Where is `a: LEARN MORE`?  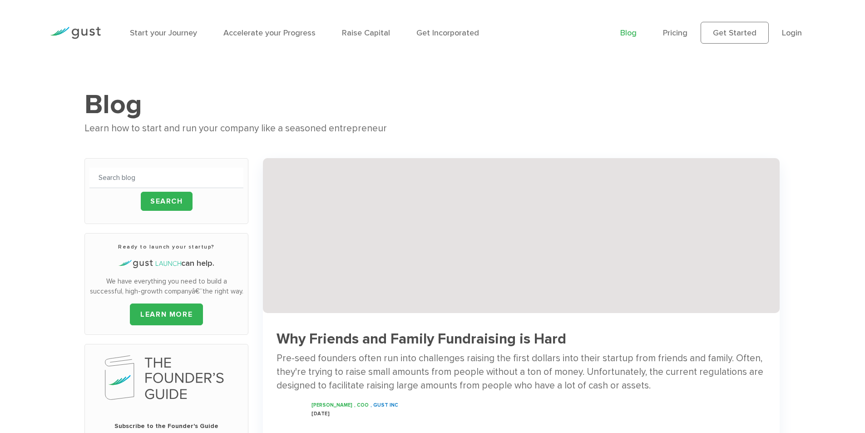
a: LEARN MORE is located at coordinates (166, 314).